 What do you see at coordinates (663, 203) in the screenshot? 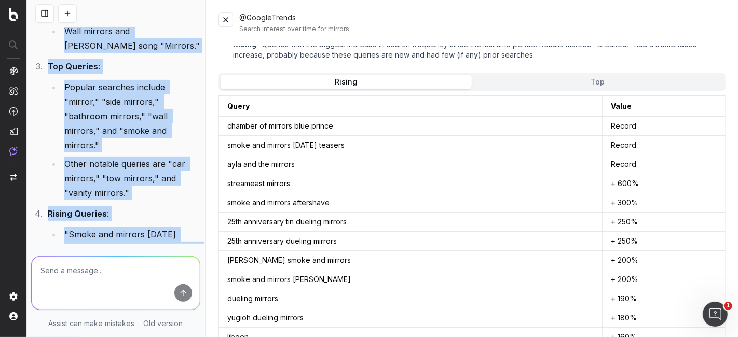
I see `td: + 300%` at bounding box center [663, 203].